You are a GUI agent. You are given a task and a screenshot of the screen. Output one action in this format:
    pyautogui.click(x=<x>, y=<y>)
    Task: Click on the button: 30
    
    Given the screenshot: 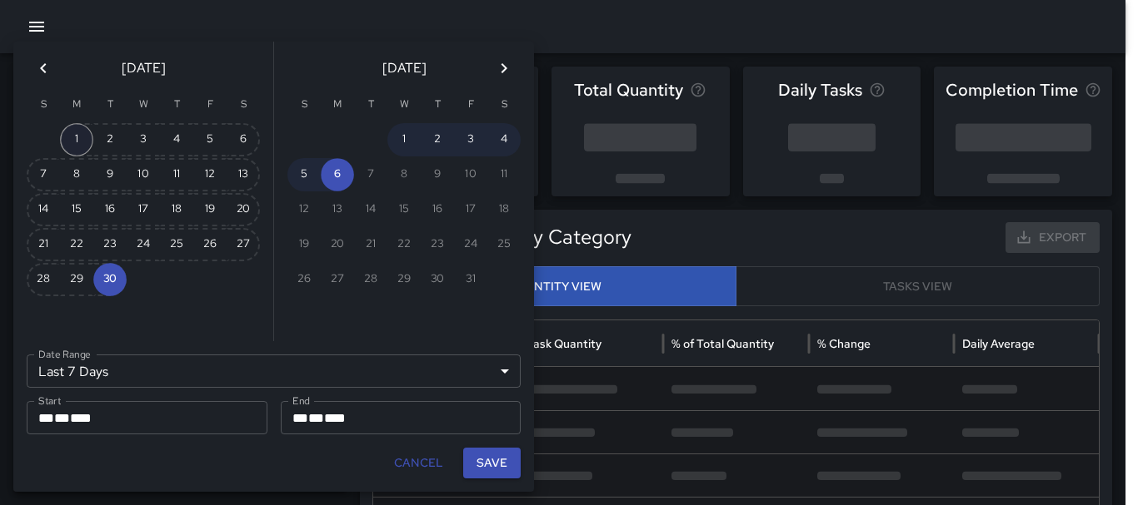 What is the action you would take?
    pyautogui.click(x=110, y=280)
    